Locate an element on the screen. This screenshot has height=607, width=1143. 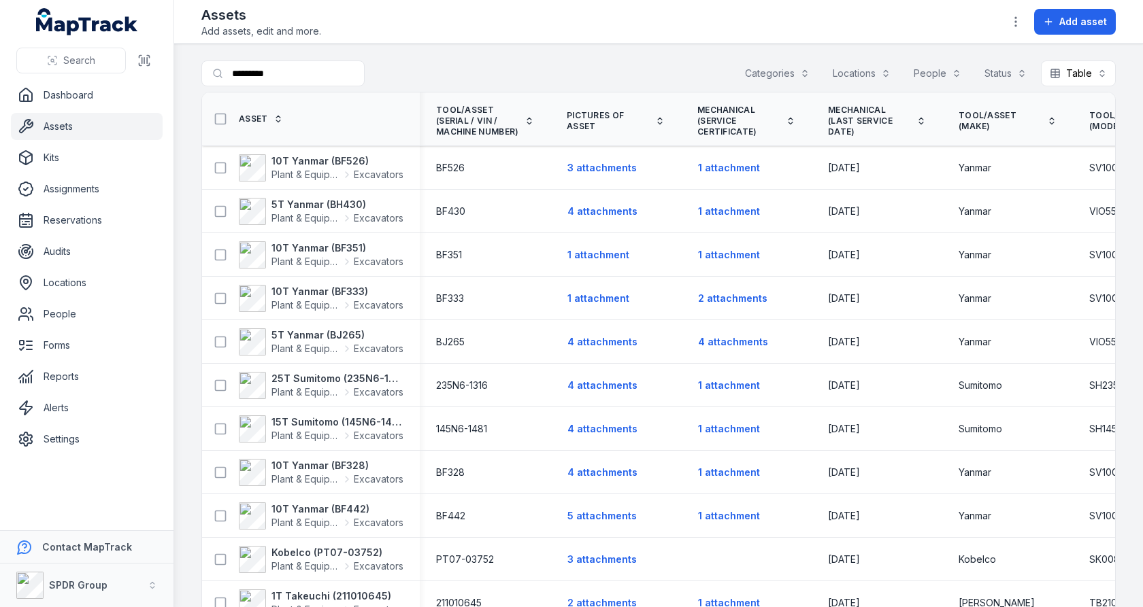
span: BF442 is located at coordinates (450, 516).